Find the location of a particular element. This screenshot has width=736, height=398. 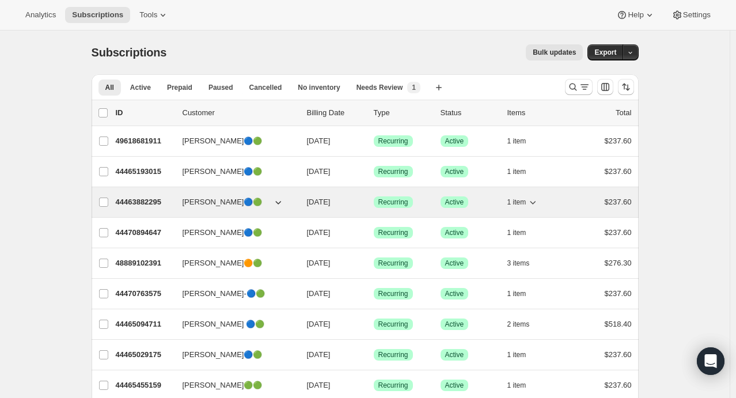

p: 48889102391 is located at coordinates (145, 263).